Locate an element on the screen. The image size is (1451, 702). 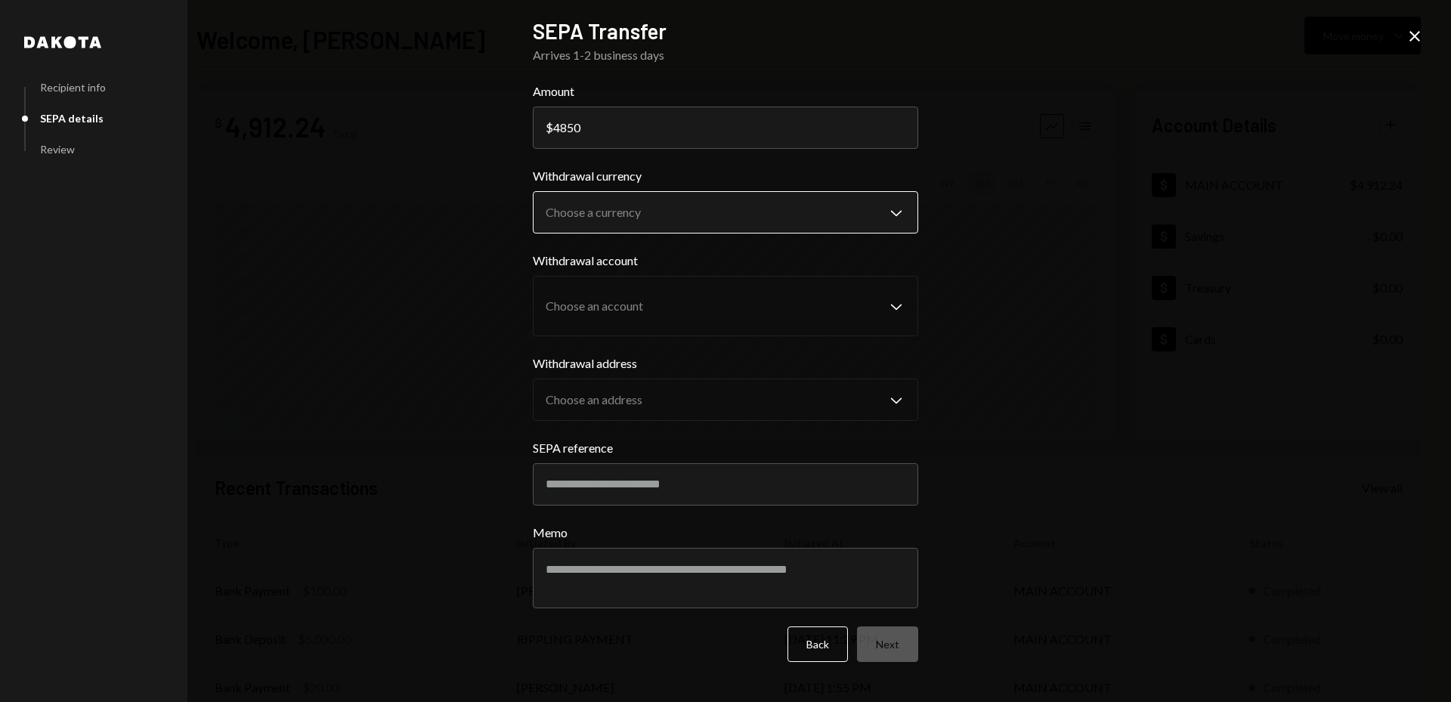
label: Withdrawal currency is located at coordinates (725, 176).